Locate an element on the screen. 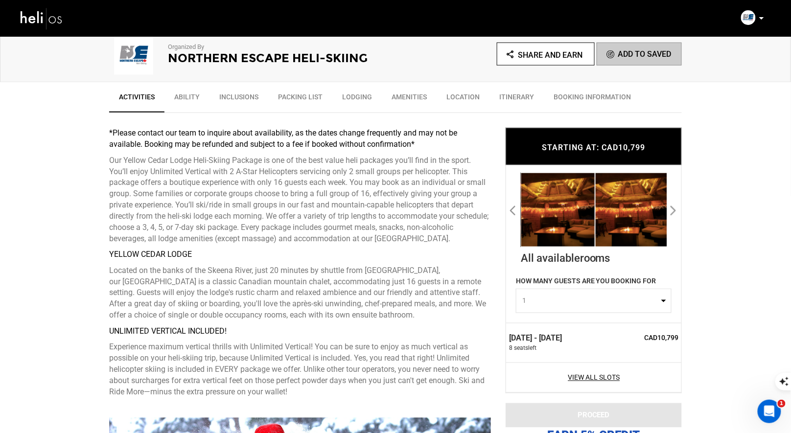 The image size is (791, 433). a: Itinerary is located at coordinates (516, 99).